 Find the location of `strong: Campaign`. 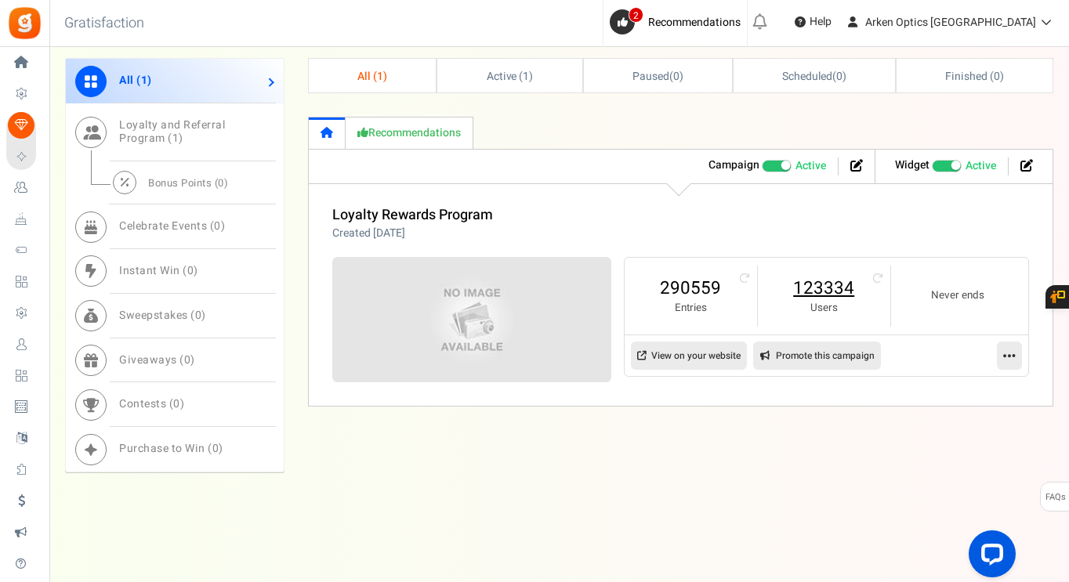

strong: Campaign is located at coordinates (734, 165).